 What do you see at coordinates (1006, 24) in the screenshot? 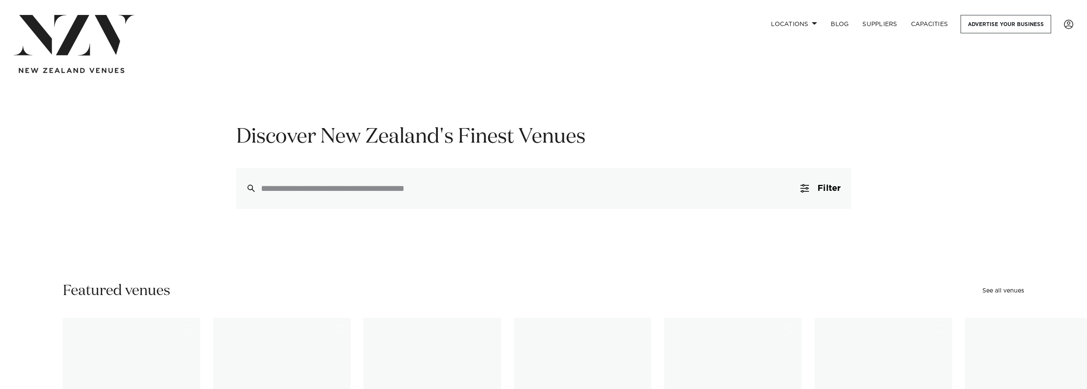
I see `a: Advertise your business` at bounding box center [1006, 24].